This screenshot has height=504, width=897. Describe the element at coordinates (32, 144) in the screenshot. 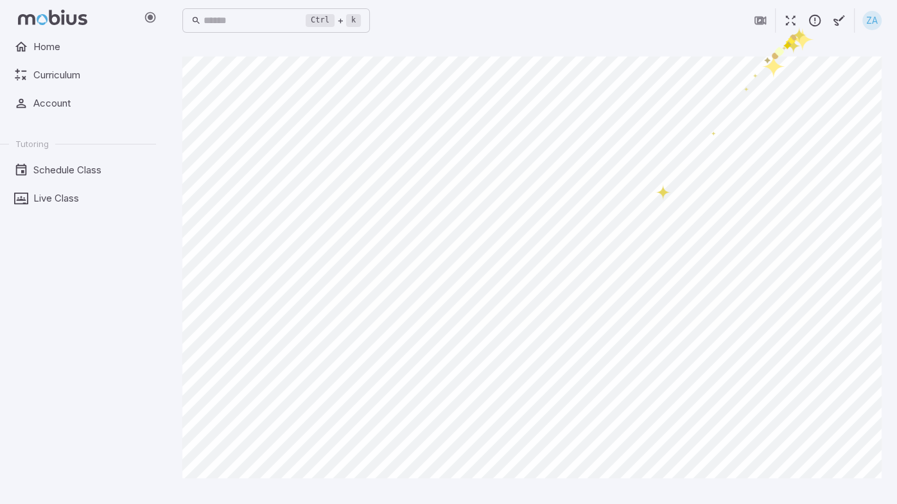

I see `span: Tutoring` at that location.